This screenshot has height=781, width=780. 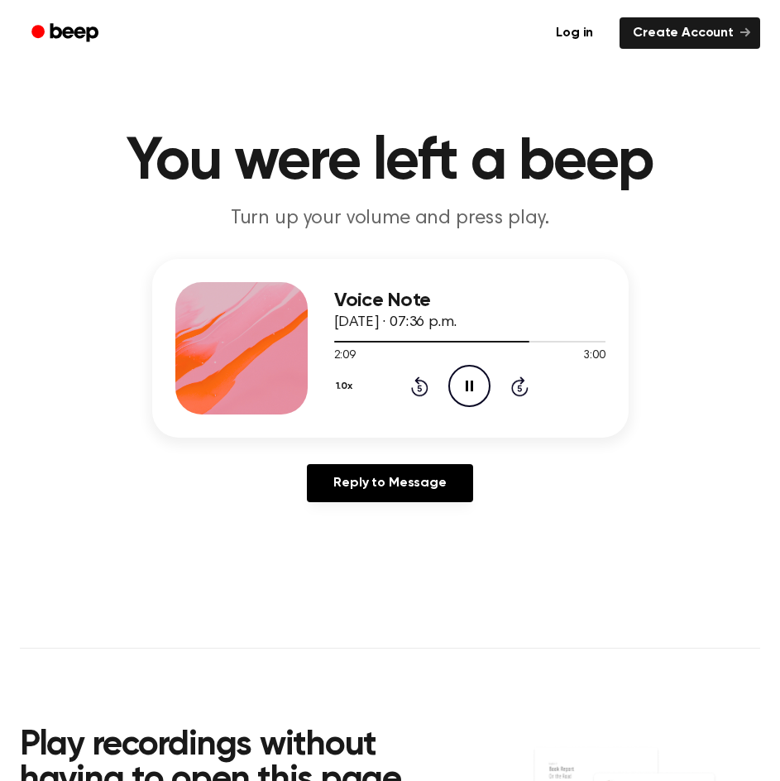 I want to click on h1: You were left a beep, so click(x=390, y=162).